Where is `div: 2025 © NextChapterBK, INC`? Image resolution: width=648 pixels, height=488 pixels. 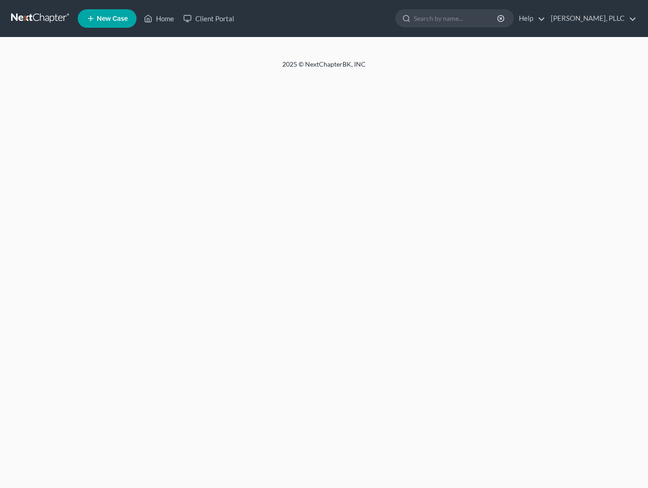 div: 2025 © NextChapterBK, INC is located at coordinates (324, 68).